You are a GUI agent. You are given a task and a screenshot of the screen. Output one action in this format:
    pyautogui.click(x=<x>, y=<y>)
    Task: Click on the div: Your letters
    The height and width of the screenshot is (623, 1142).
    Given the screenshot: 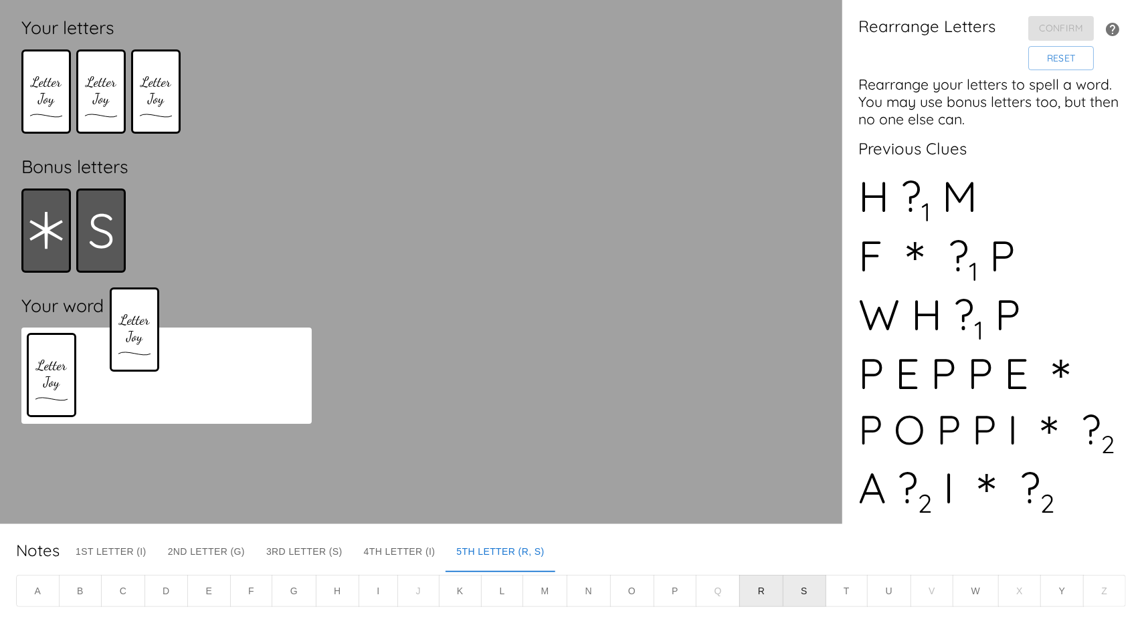 What is the action you would take?
    pyautogui.click(x=167, y=27)
    